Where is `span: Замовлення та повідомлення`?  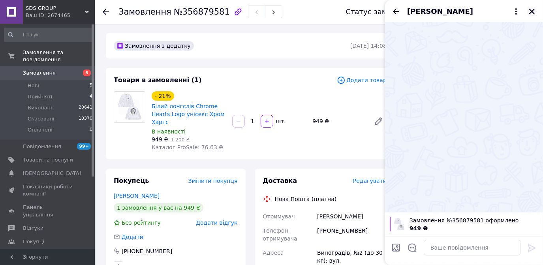
span: Замовлення та повідомлення is located at coordinates (59, 56).